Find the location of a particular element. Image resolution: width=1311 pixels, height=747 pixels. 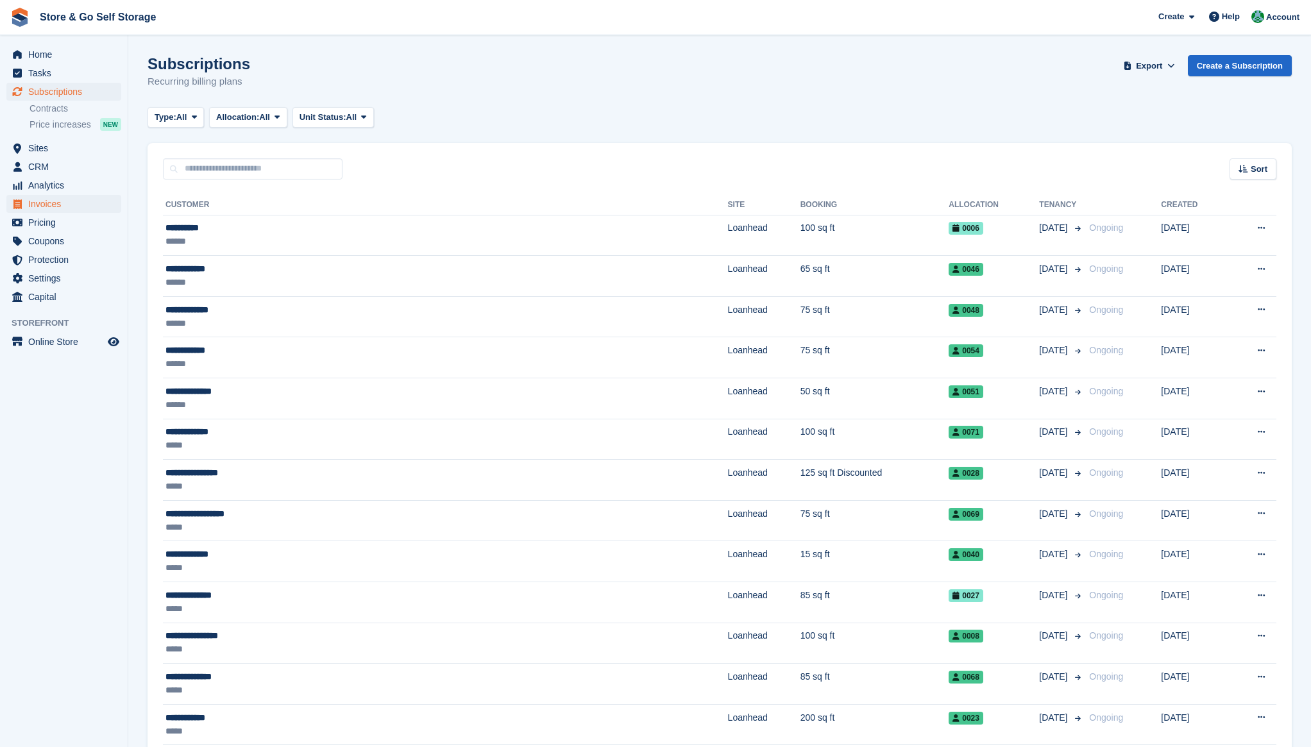

span: Account is located at coordinates (1283, 17).